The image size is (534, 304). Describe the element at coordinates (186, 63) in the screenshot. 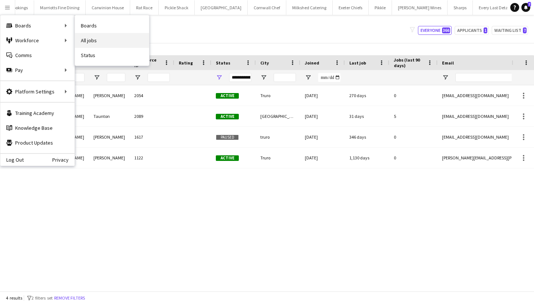

I see `span: Rating` at that location.